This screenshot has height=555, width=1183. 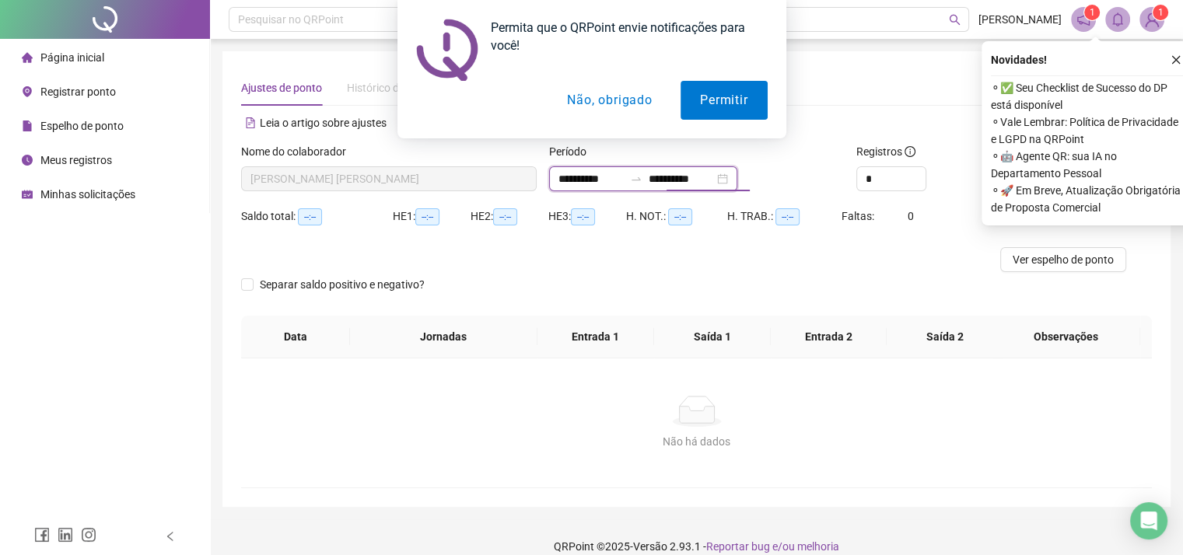 What do you see at coordinates (696, 442) in the screenshot?
I see `div: Não há dados` at bounding box center [696, 442].